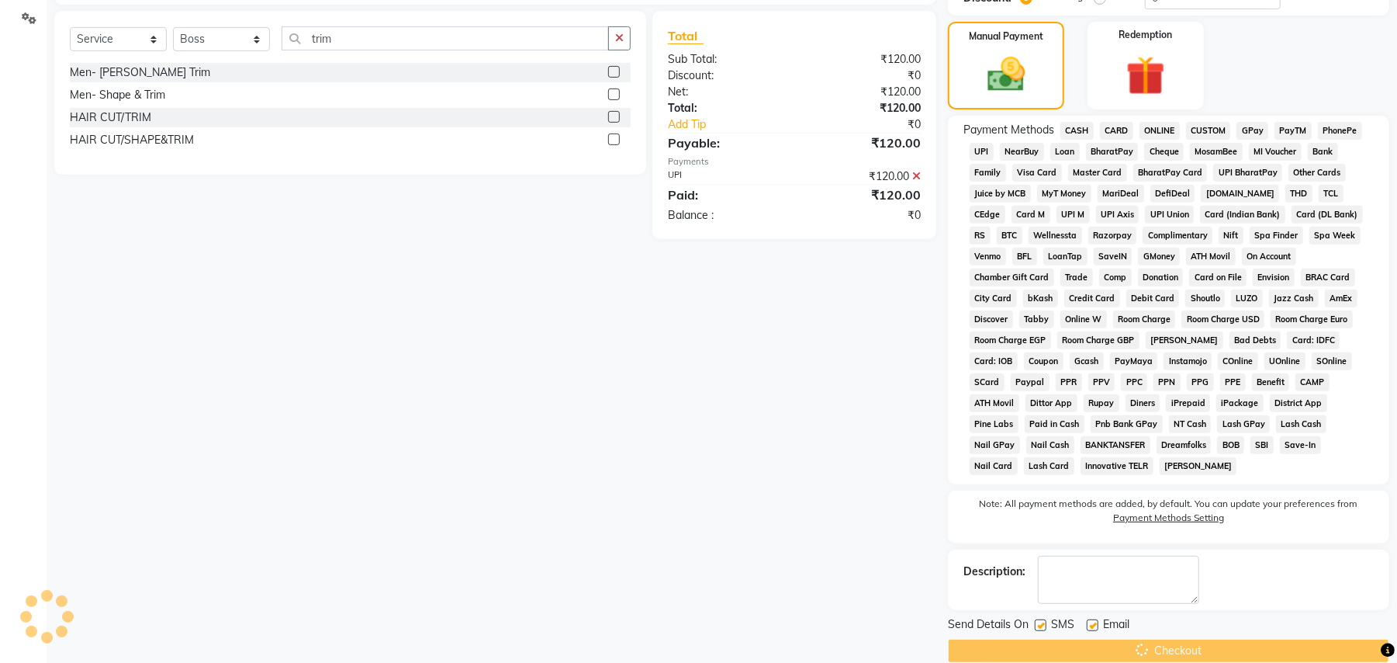  What do you see at coordinates (1271, 382) in the screenshot?
I see `span: Benefit` at bounding box center [1271, 382].